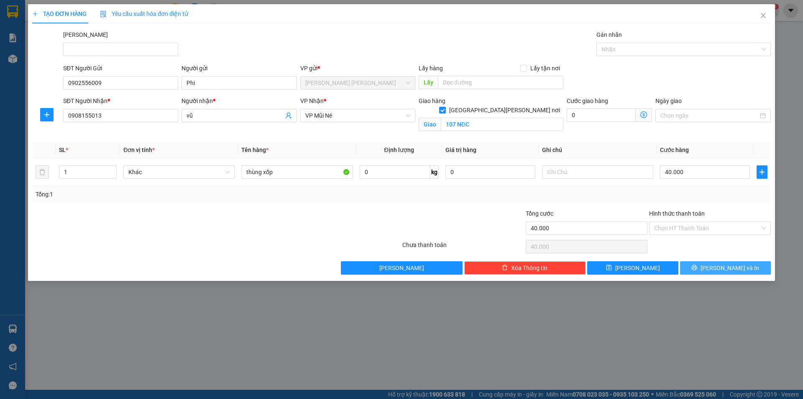  I want to click on th: Ghi chú, so click(598, 150).